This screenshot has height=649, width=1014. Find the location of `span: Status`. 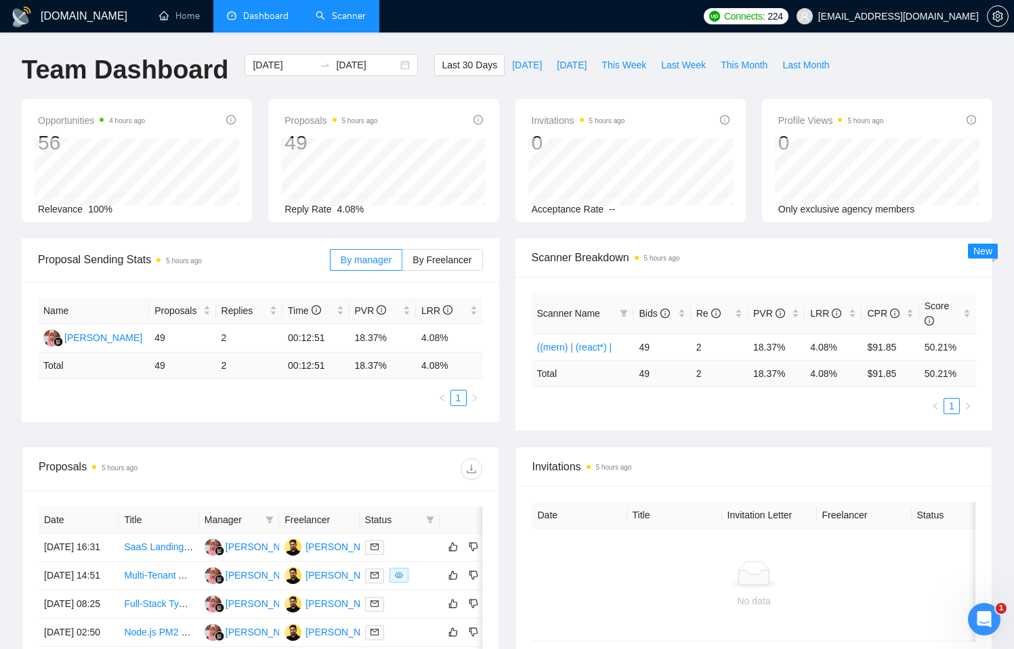

span: Status is located at coordinates (393, 520).